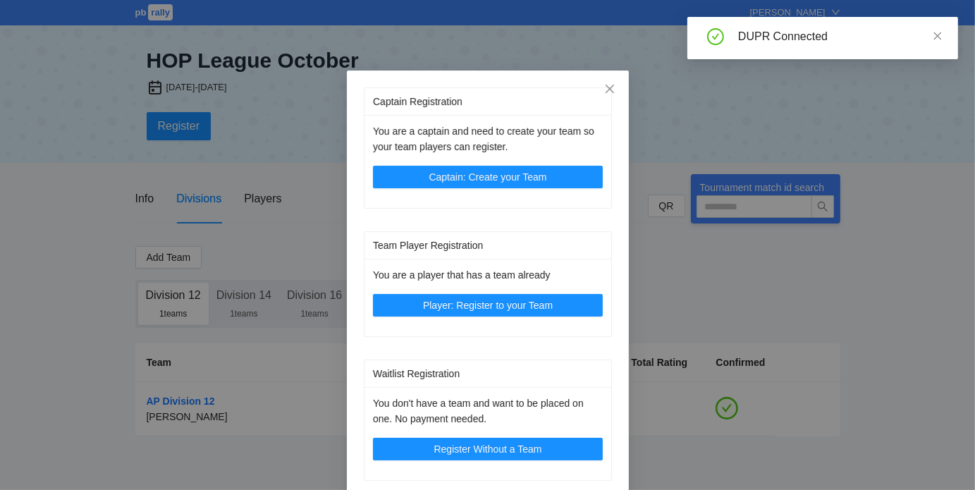 This screenshot has height=490, width=975. What do you see at coordinates (488, 449) in the screenshot?
I see `button: Register Without a Team` at bounding box center [488, 449].